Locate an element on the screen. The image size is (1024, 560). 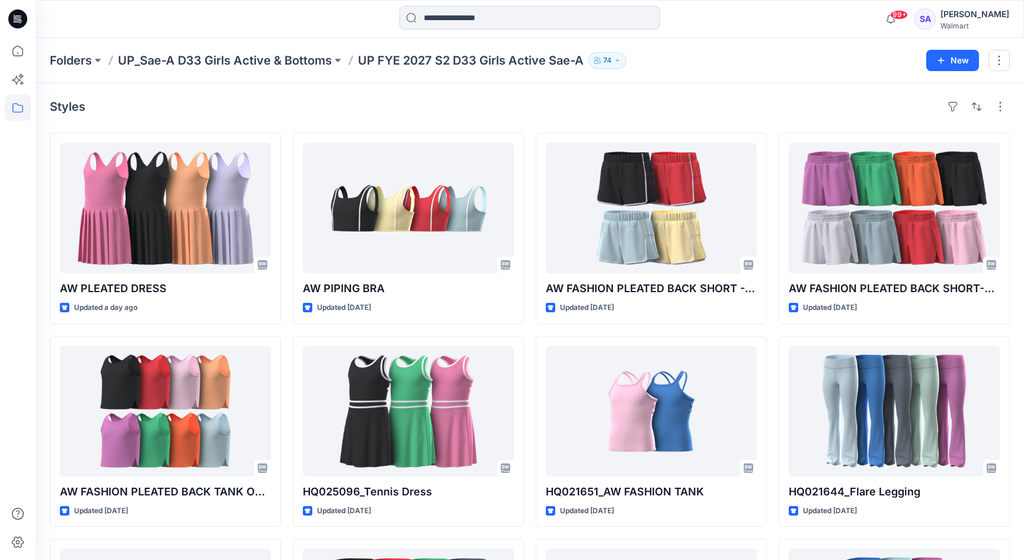
div: Walmart is located at coordinates (975, 25).